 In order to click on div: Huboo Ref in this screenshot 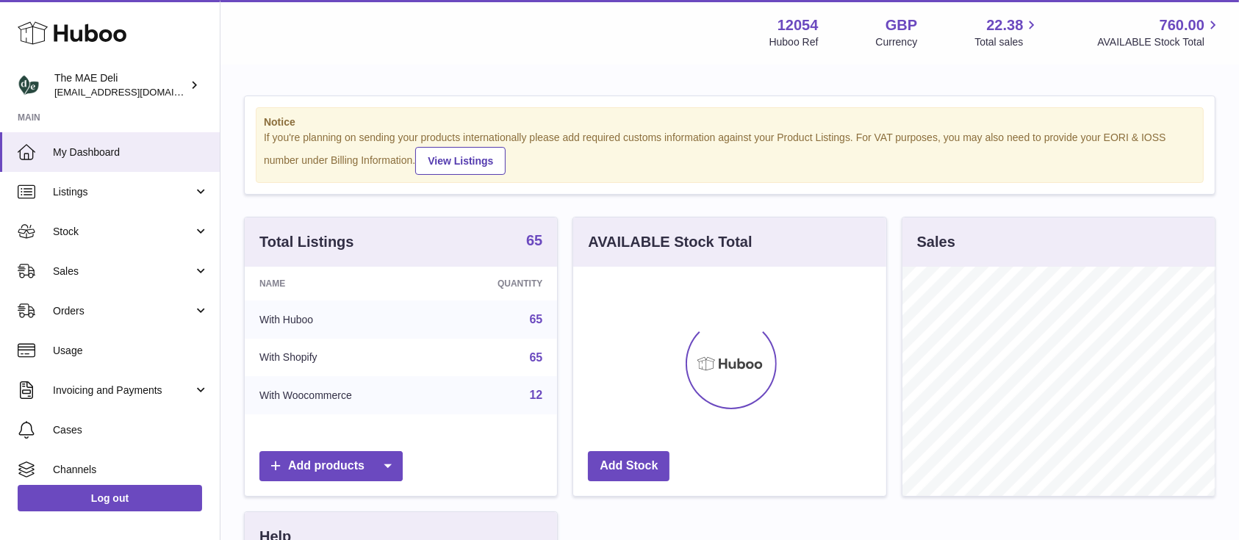, I will do `click(794, 42)`.